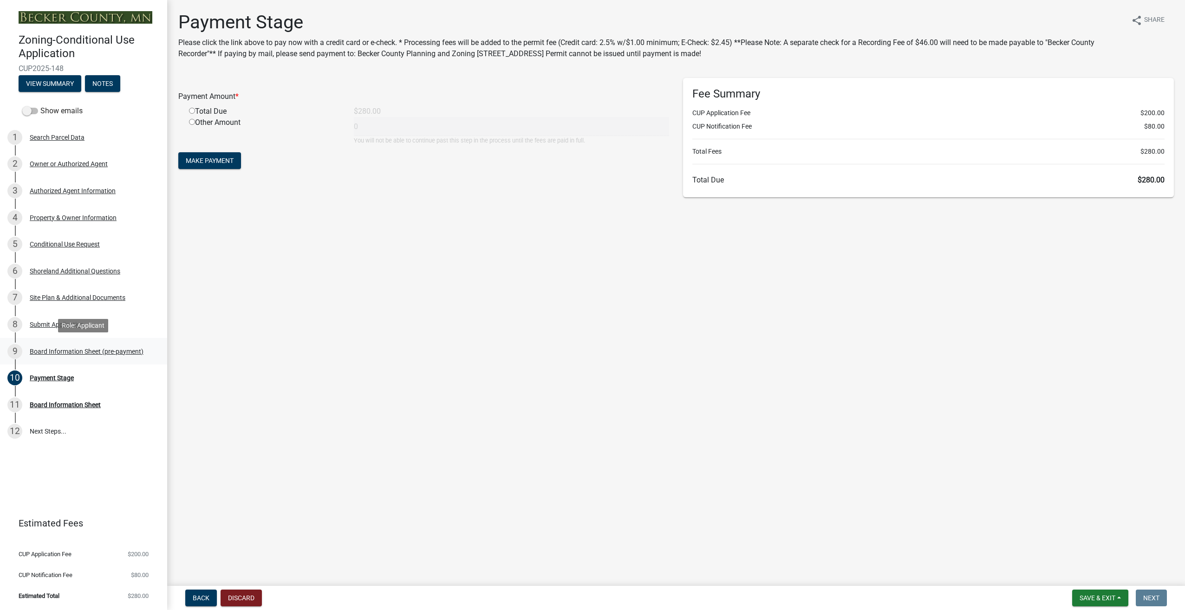 The image size is (1185, 610). I want to click on button: Next, so click(1151, 598).